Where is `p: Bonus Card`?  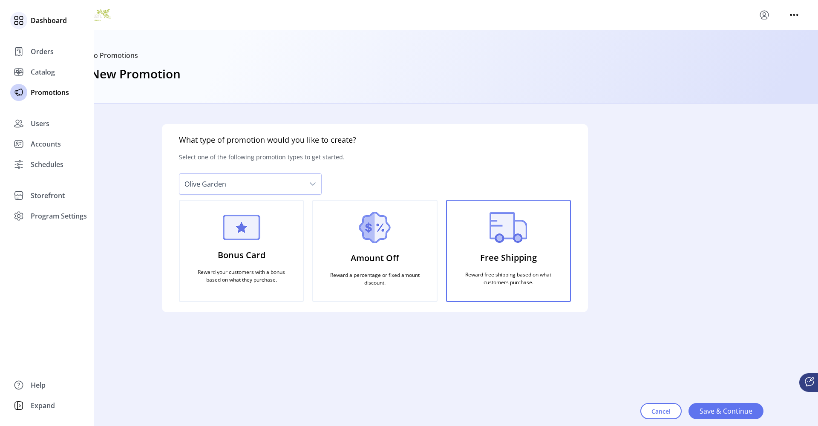 p: Bonus Card is located at coordinates (242, 255).